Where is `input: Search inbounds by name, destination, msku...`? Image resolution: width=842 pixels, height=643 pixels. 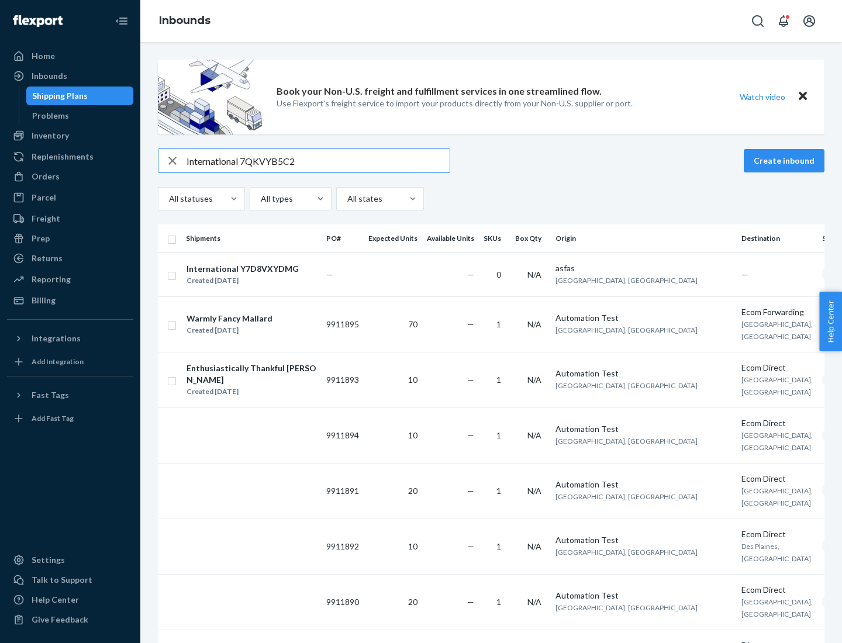 input: Search inbounds by name, destination, msku... is located at coordinates (318, 161).